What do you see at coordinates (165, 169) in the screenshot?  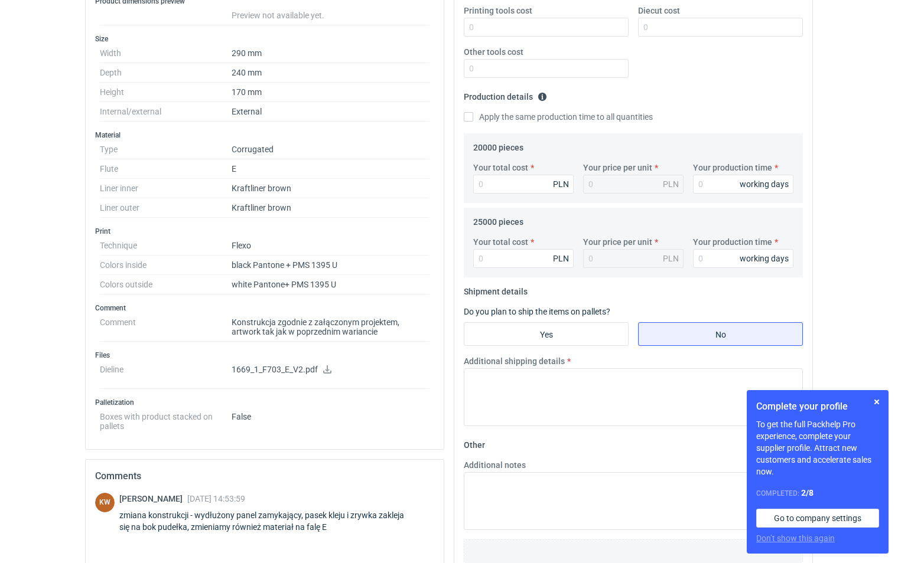 I see `dt: Flute` at bounding box center [165, 169].